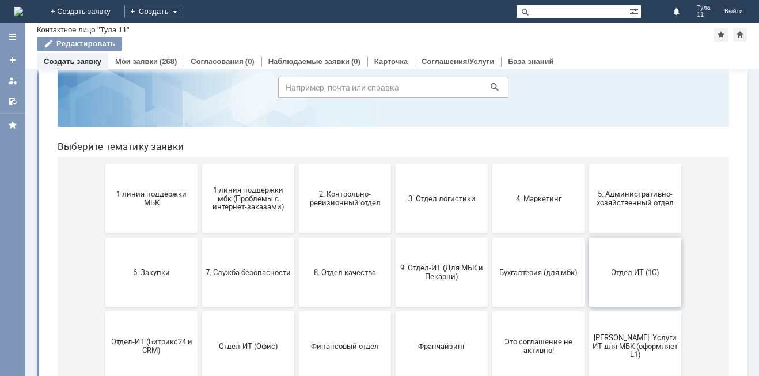 This screenshot has height=376, width=759. I want to click on button: 8. Отдел качества, so click(297, 247).